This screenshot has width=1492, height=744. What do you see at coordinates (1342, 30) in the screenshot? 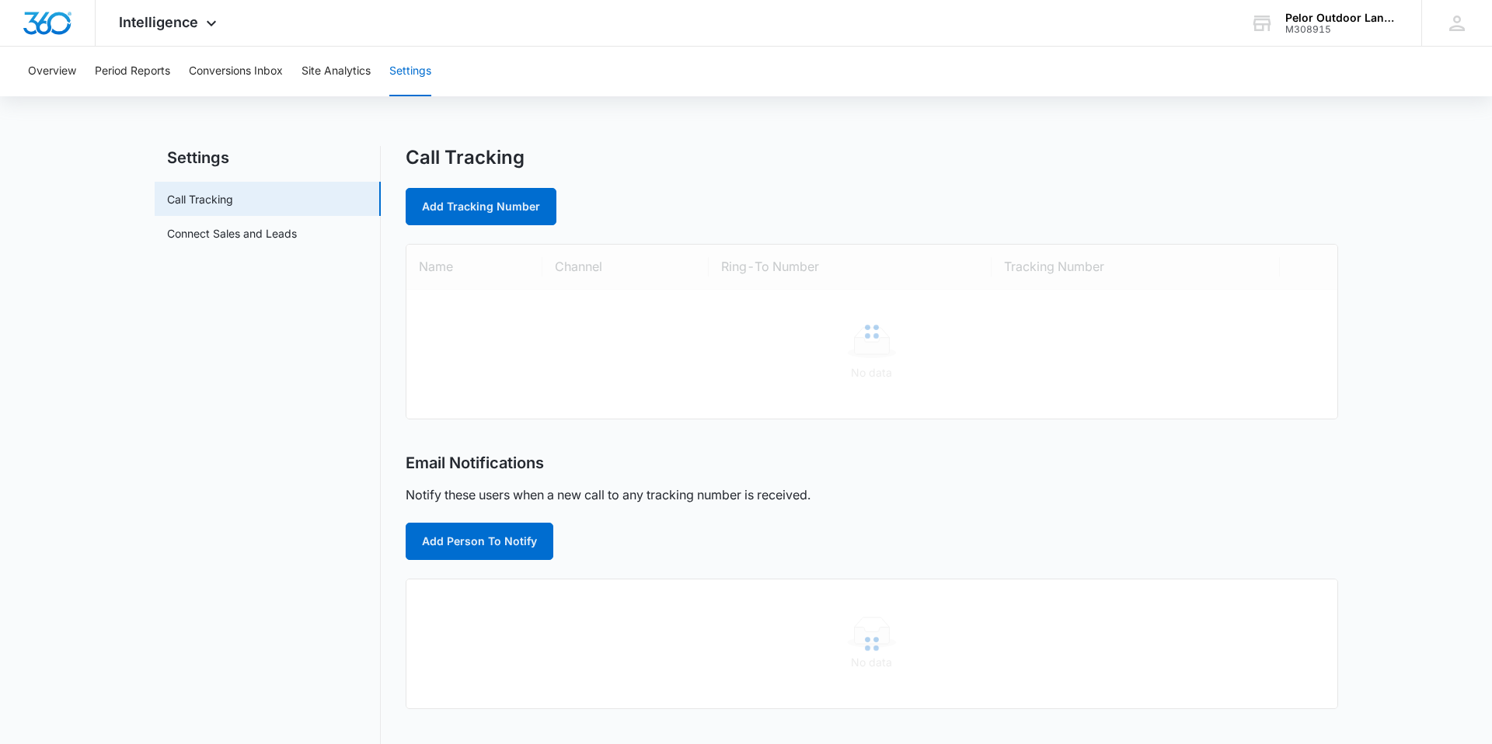
I see `div: account id` at bounding box center [1342, 30].